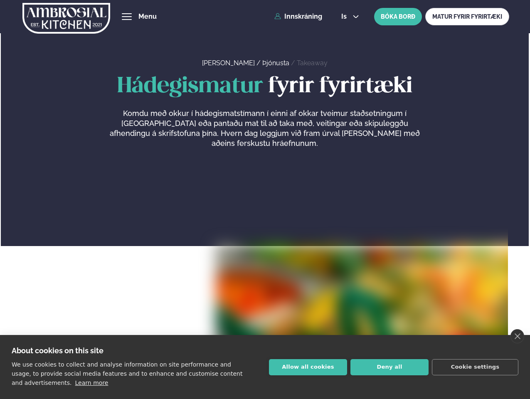 The image size is (530, 399). Describe the element at coordinates (92, 383) in the screenshot. I see `a: Learn more` at that location.